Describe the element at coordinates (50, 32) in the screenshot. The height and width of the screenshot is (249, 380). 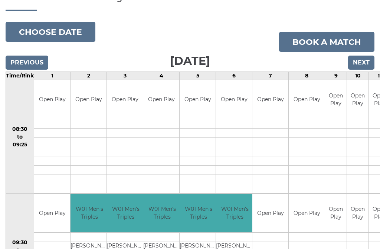
I see `button: Choose date` at that location.